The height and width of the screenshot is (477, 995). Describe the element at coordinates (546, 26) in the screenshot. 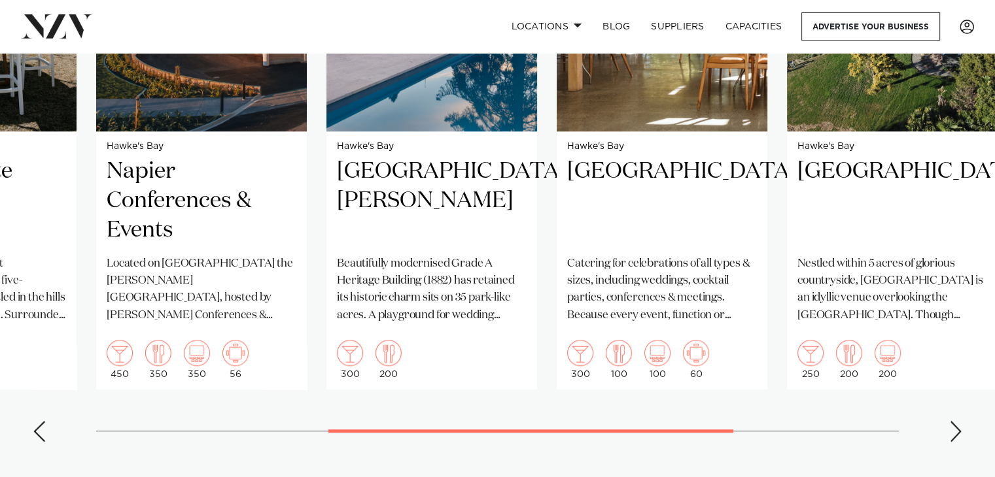

I see `a: Locations` at that location.